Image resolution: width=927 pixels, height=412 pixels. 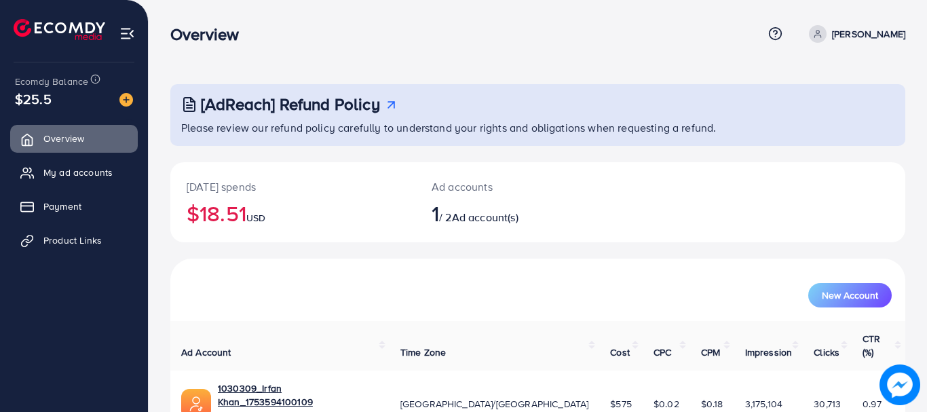 I want to click on span: New Account, so click(x=850, y=295).